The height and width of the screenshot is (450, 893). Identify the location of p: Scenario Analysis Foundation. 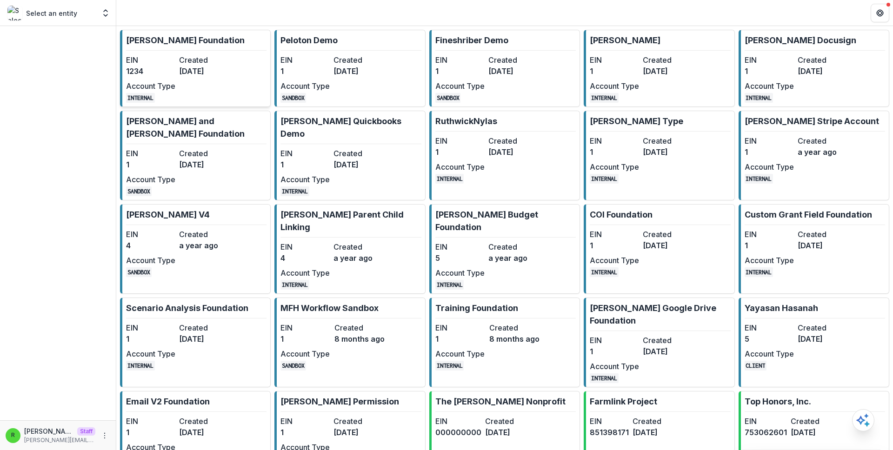
(187, 308).